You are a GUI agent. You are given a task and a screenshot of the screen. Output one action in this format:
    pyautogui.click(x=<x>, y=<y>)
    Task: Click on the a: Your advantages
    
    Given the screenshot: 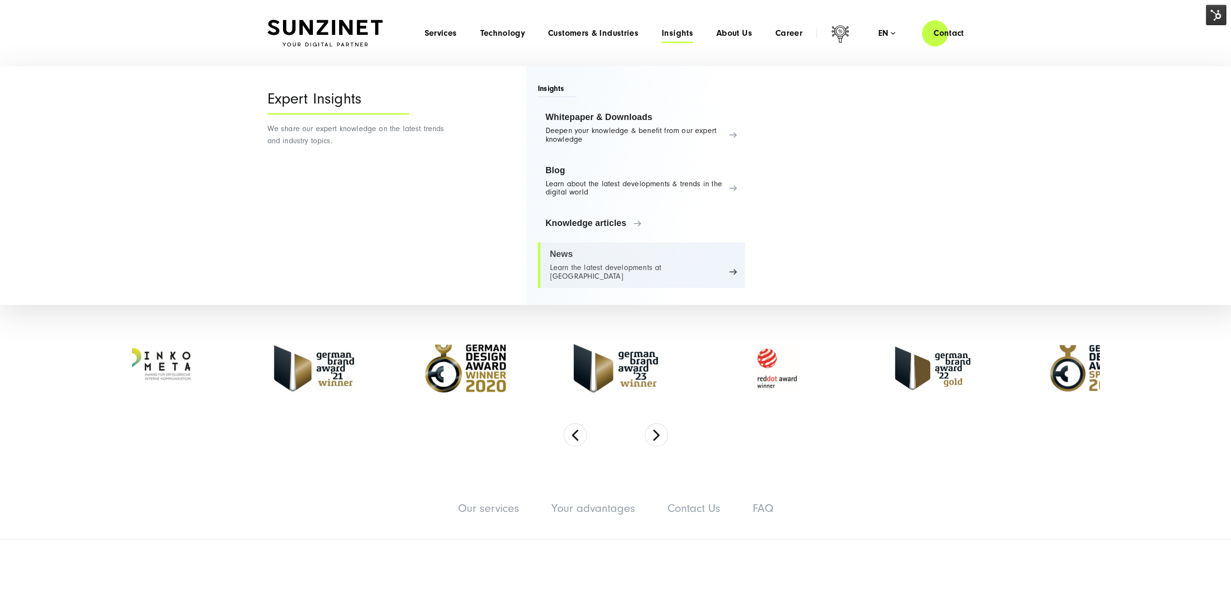 What is the action you would take?
    pyautogui.click(x=593, y=508)
    